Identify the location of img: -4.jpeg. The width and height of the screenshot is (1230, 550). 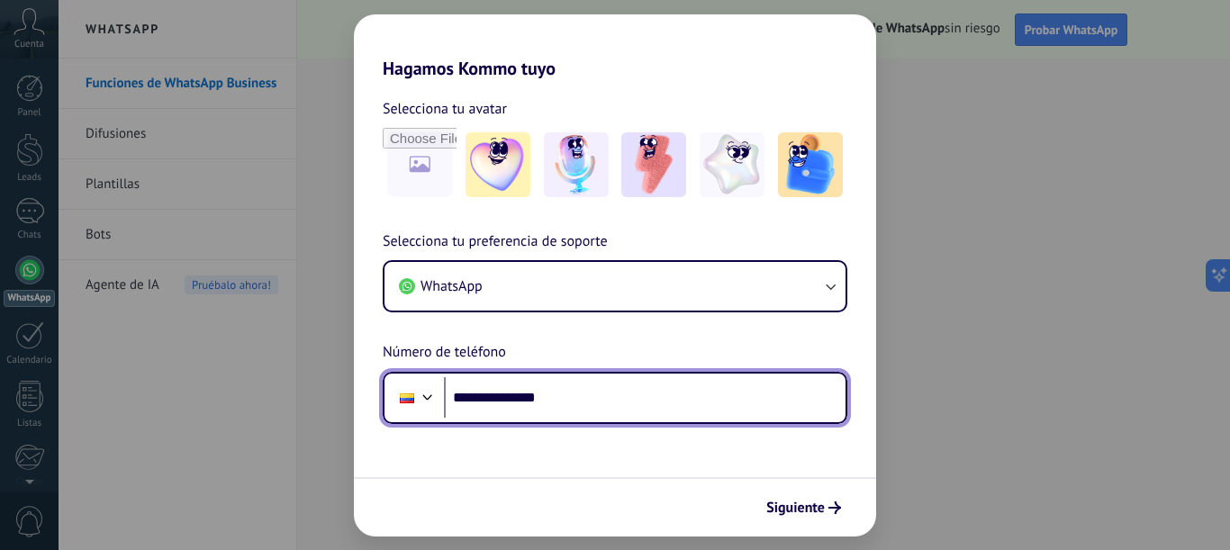
(732, 165).